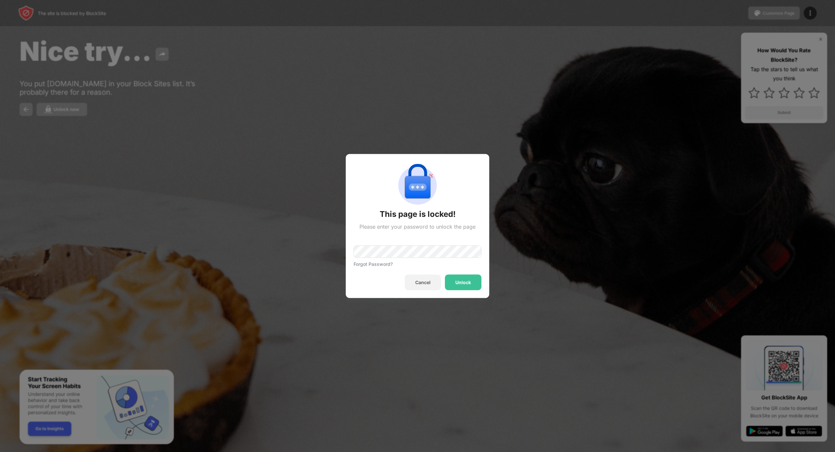 Image resolution: width=835 pixels, height=452 pixels. What do you see at coordinates (418, 214) in the screenshot?
I see `div: This page is locked!` at bounding box center [418, 214].